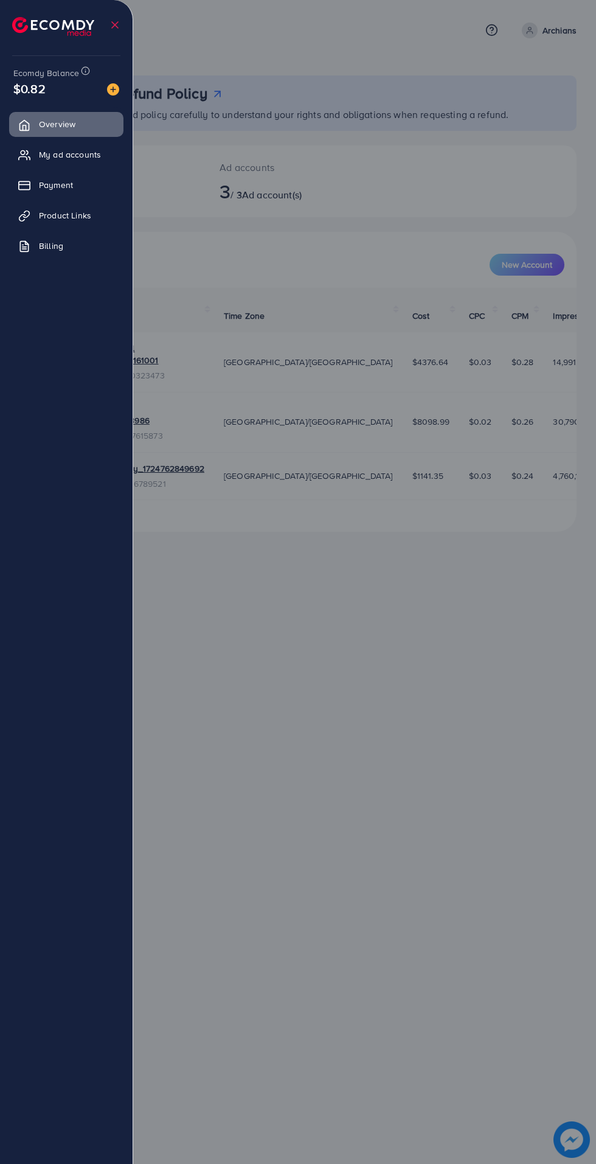 This screenshot has width=596, height=1164. Describe the element at coordinates (113, 89) in the screenshot. I see `img: image` at that location.